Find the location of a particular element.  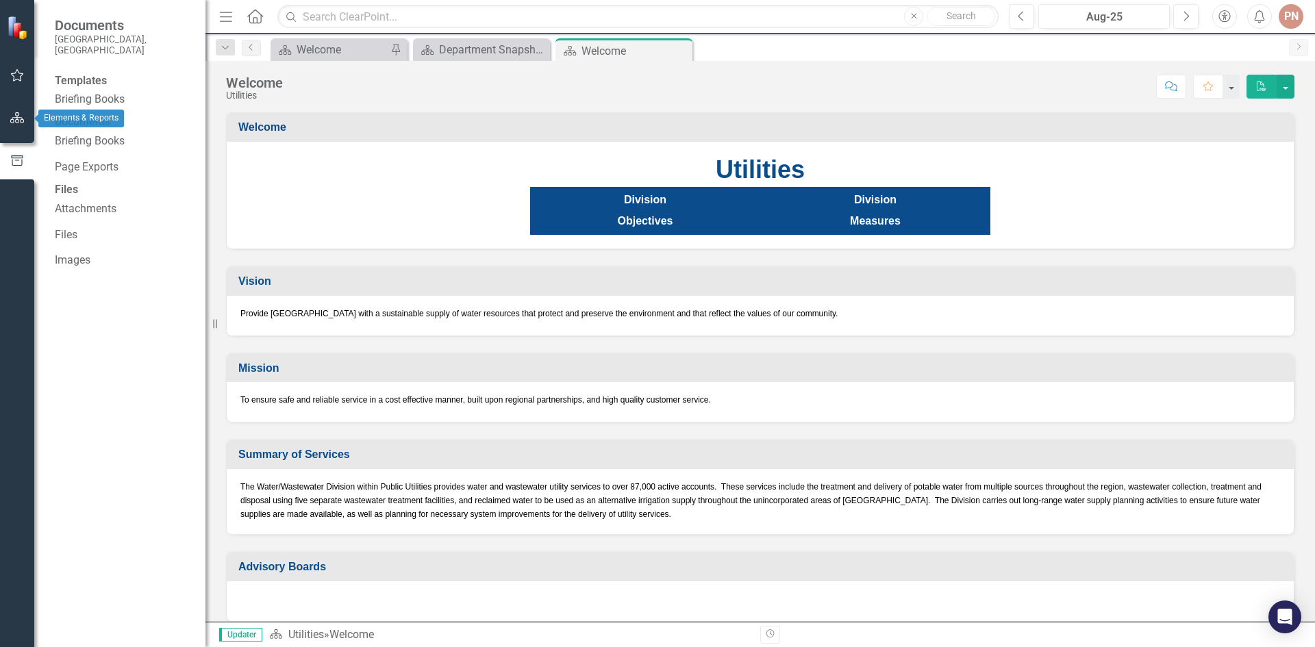

h3: Summary of Services is located at coordinates (762, 455).